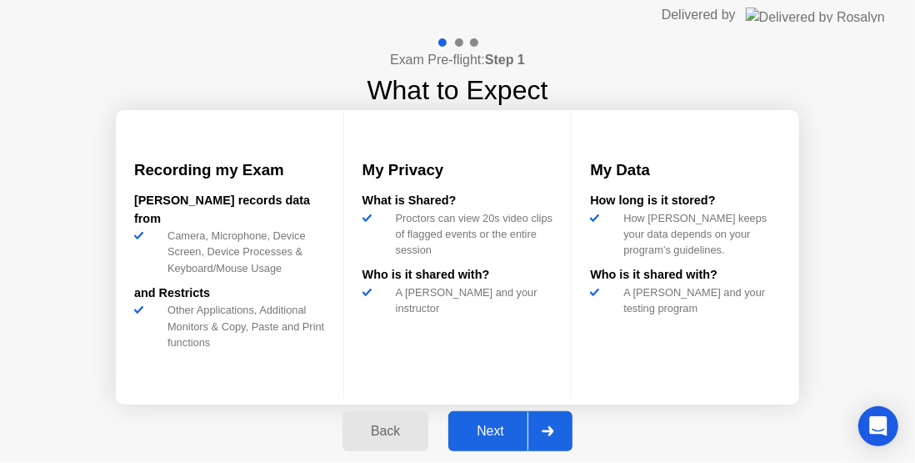  I want to click on div: Delivered by, so click(699, 15).